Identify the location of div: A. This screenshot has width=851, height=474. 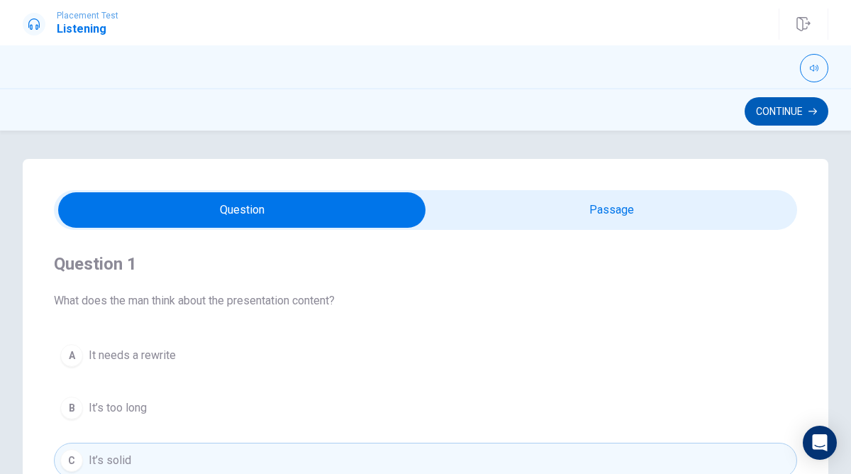
(72, 355).